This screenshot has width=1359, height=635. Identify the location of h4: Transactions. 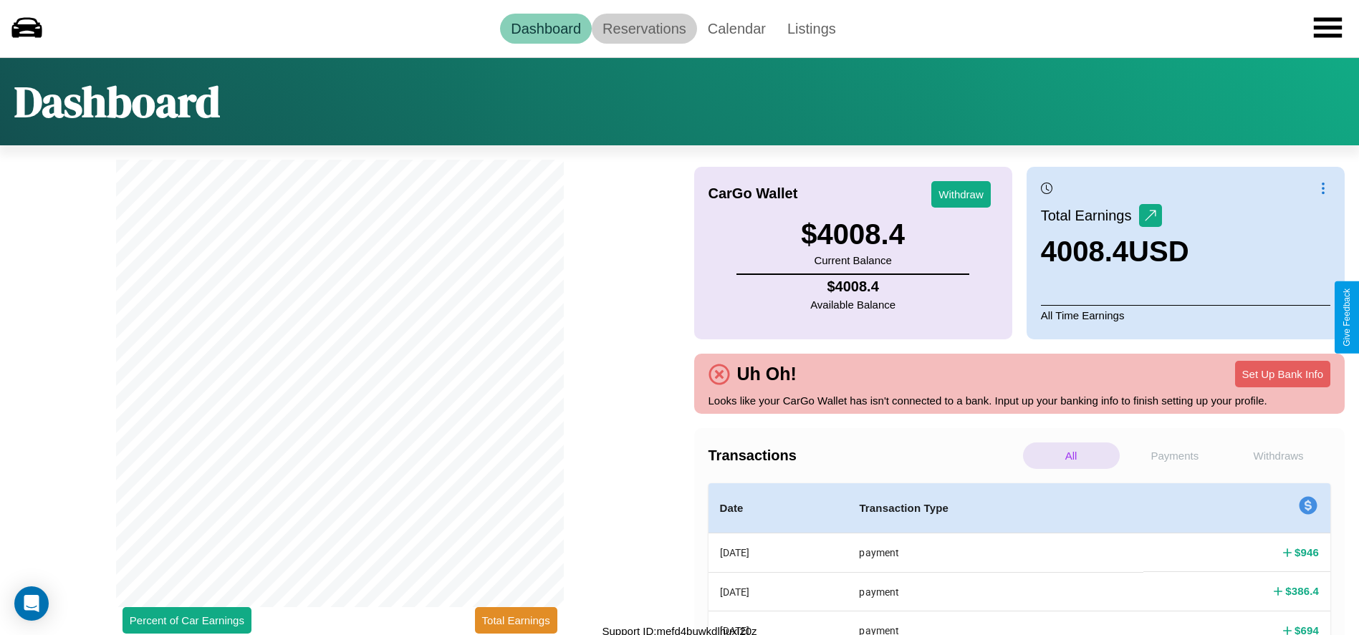
(864, 455).